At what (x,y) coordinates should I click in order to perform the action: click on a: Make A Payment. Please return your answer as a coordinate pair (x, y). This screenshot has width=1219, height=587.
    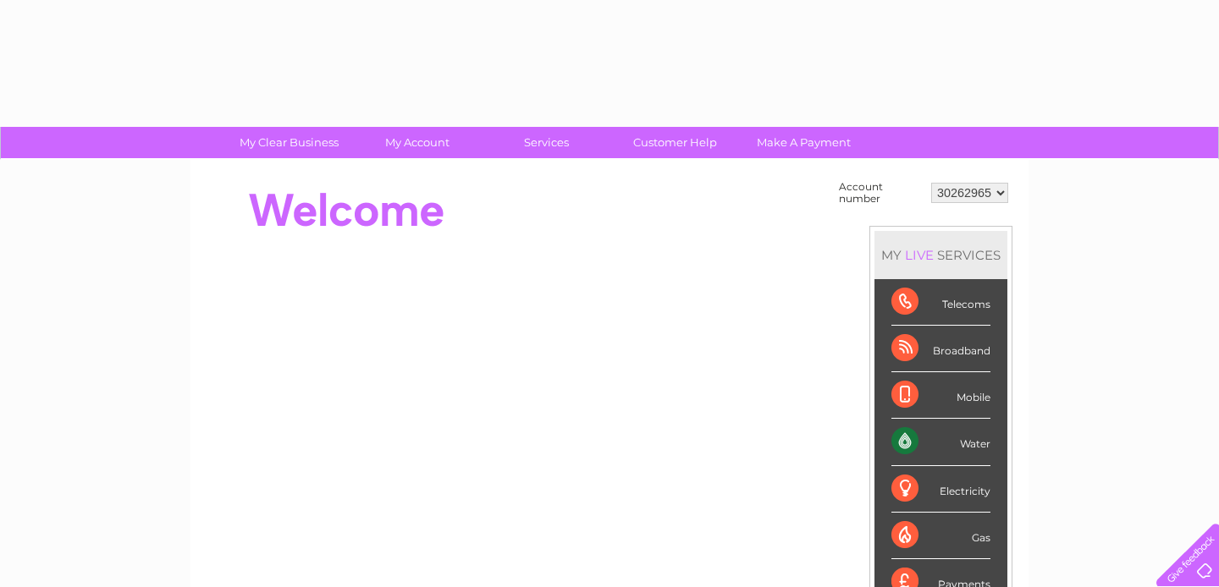
    Looking at the image, I should click on (803, 142).